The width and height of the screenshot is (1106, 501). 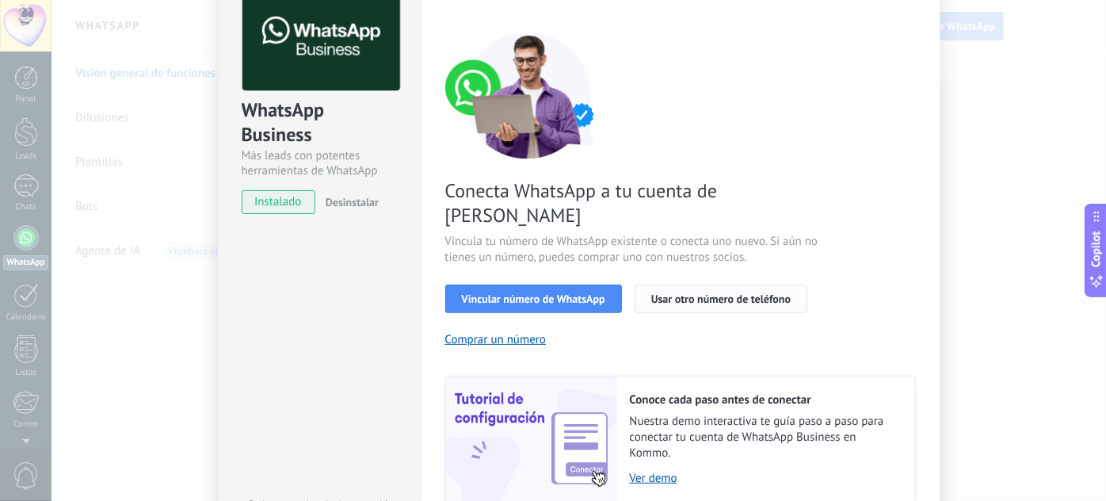 What do you see at coordinates (721, 299) in the screenshot?
I see `button: Usar otro número de teléfono` at bounding box center [721, 299].